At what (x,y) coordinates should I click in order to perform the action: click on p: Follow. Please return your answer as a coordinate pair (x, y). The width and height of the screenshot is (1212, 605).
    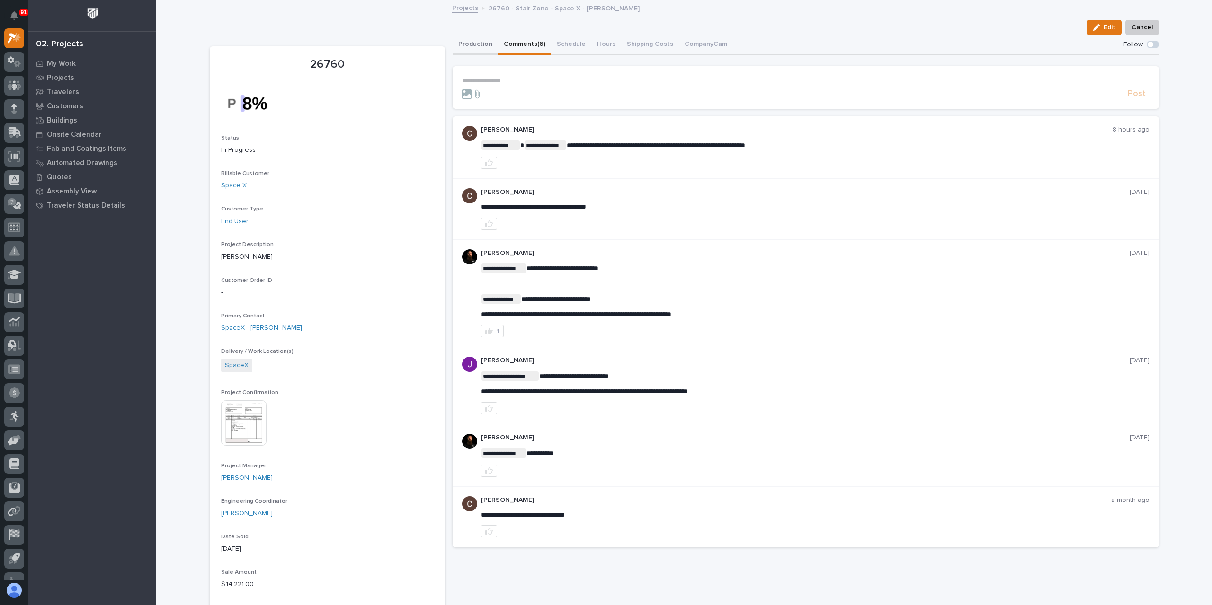
    Looking at the image, I should click on (1133, 44).